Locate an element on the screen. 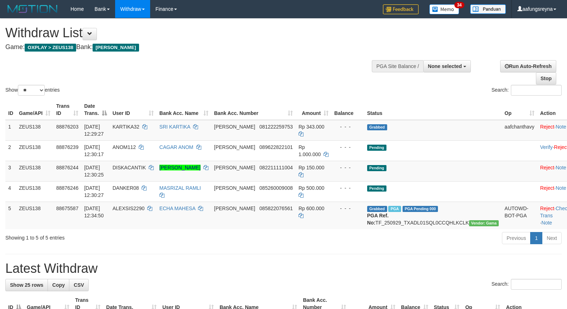 Image resolution: width=567 pixels, height=309 pixels. b: PGA Ref. No: is located at coordinates (378, 219).